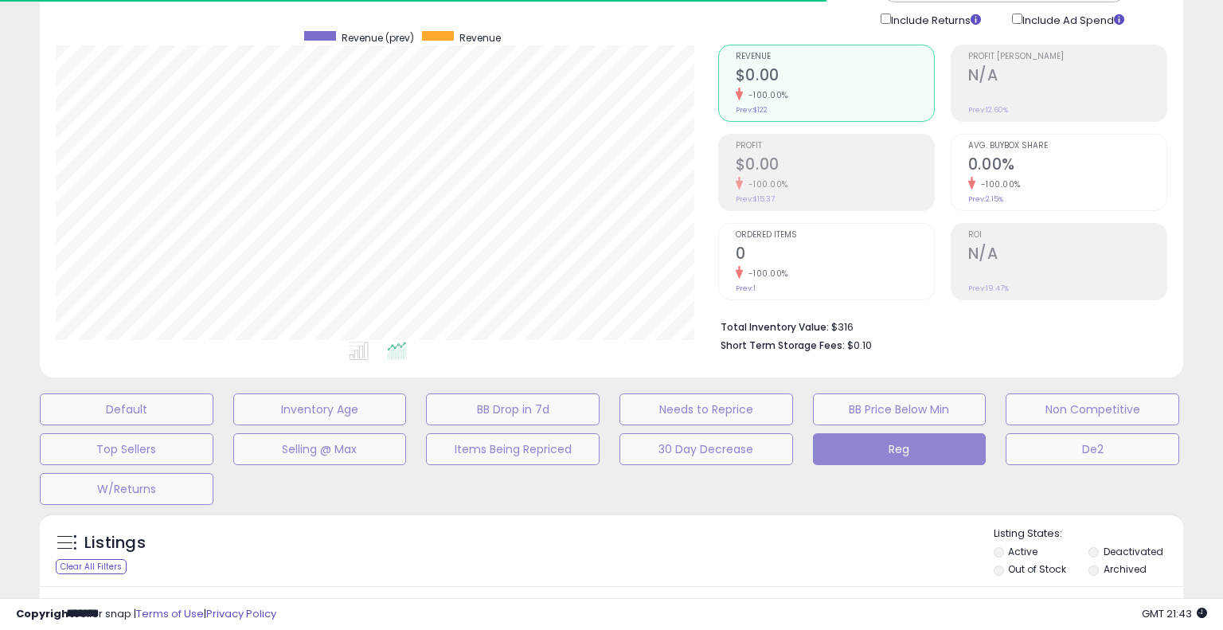 The width and height of the screenshot is (1223, 630). What do you see at coordinates (320, 409) in the screenshot?
I see `button: Inventory Age` at bounding box center [320, 409].